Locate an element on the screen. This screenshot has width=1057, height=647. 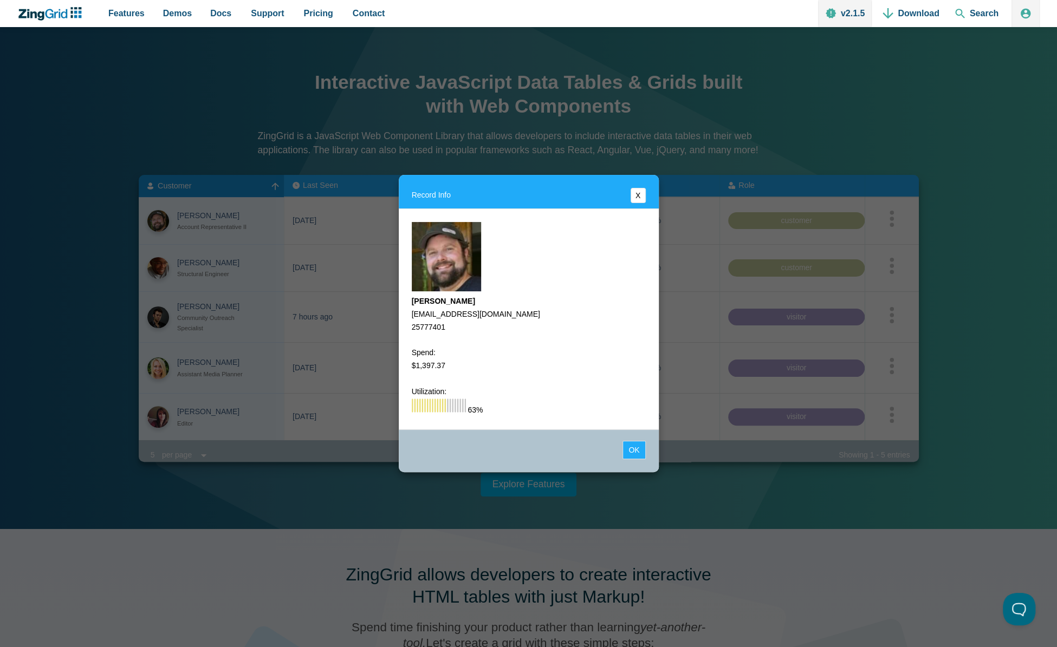
span: Docs is located at coordinates (220, 13).